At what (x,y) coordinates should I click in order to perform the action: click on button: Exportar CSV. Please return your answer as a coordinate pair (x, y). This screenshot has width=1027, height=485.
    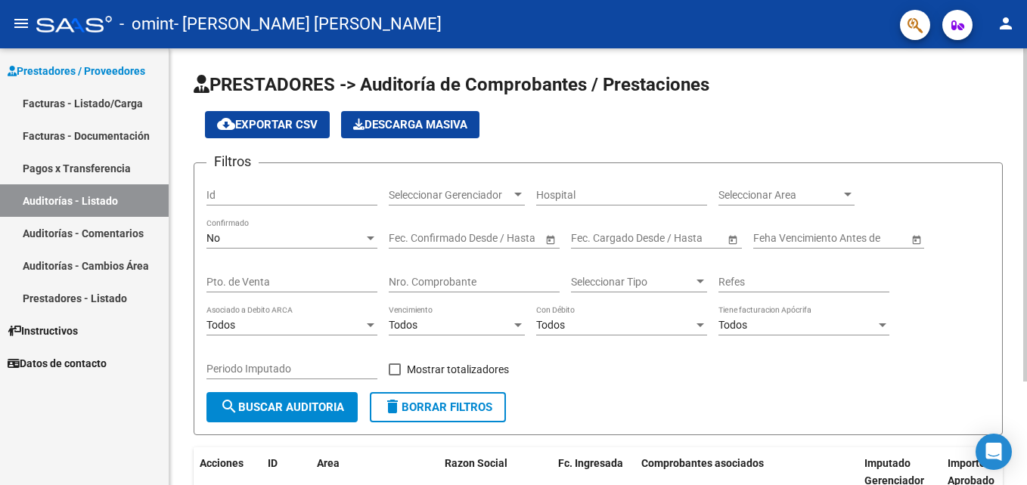
    Looking at the image, I should click on (267, 125).